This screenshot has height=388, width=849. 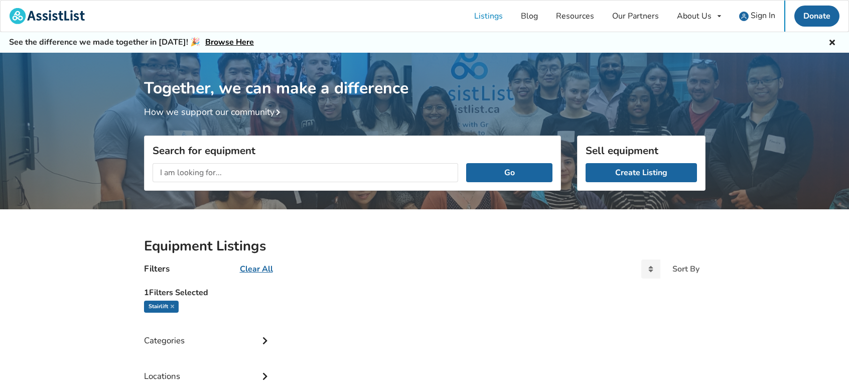 I want to click on span: Sign In, so click(x=763, y=16).